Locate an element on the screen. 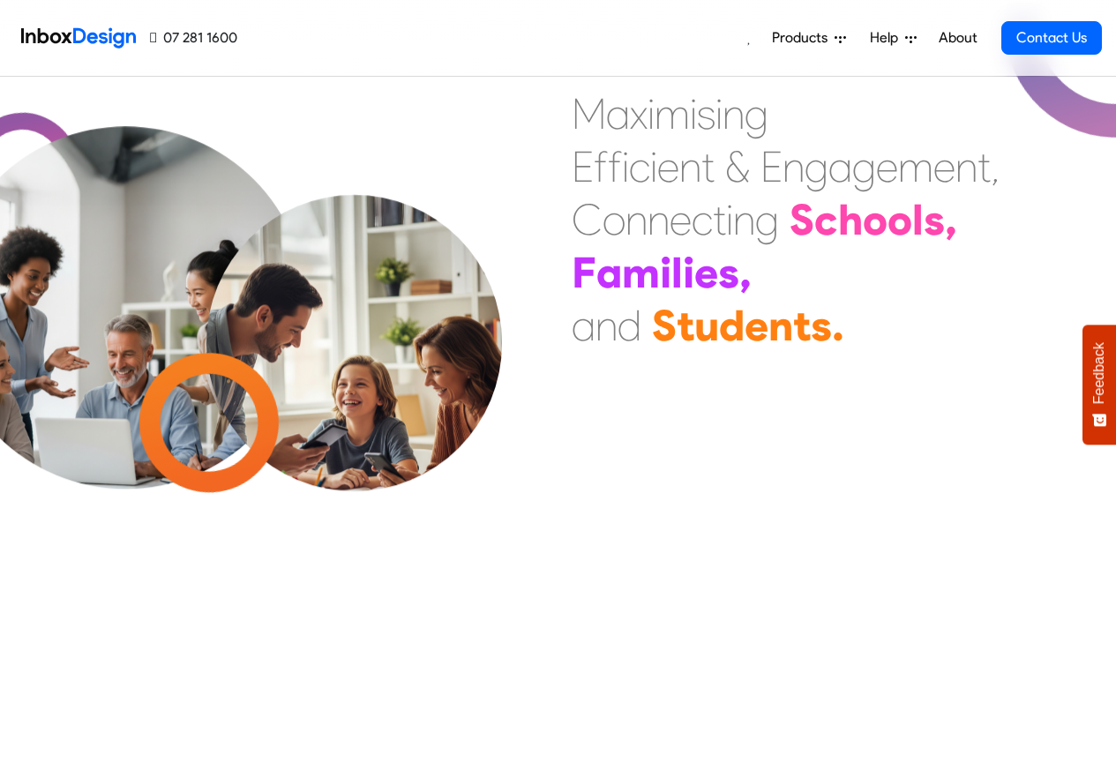  div: M is located at coordinates (588, 114).